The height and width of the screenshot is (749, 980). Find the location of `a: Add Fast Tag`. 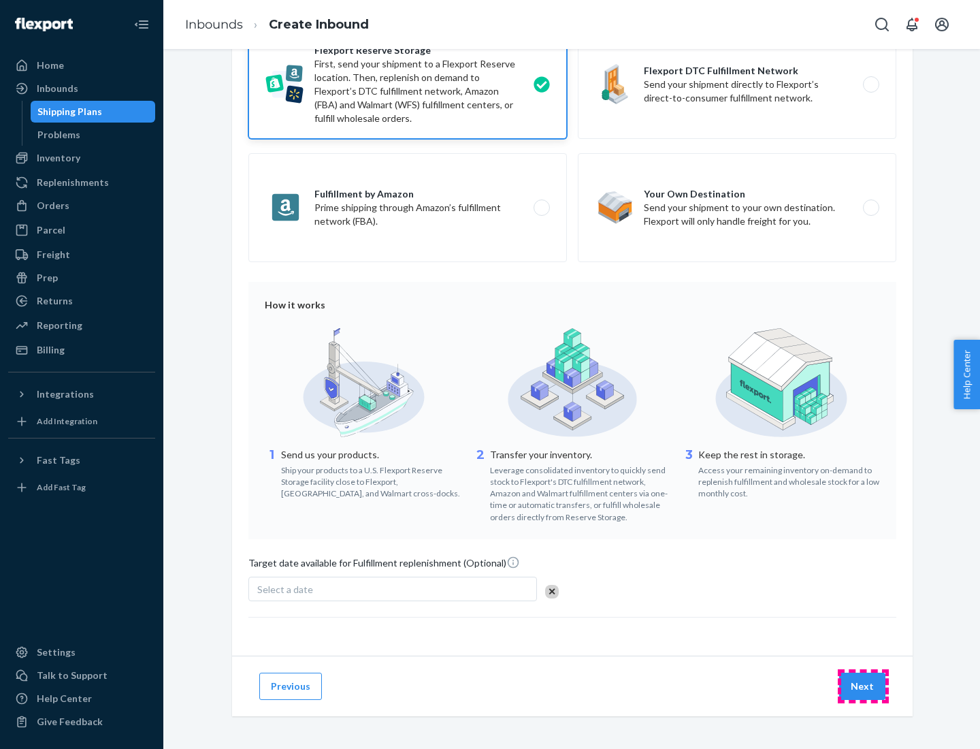

a: Add Fast Tag is located at coordinates (82, 487).